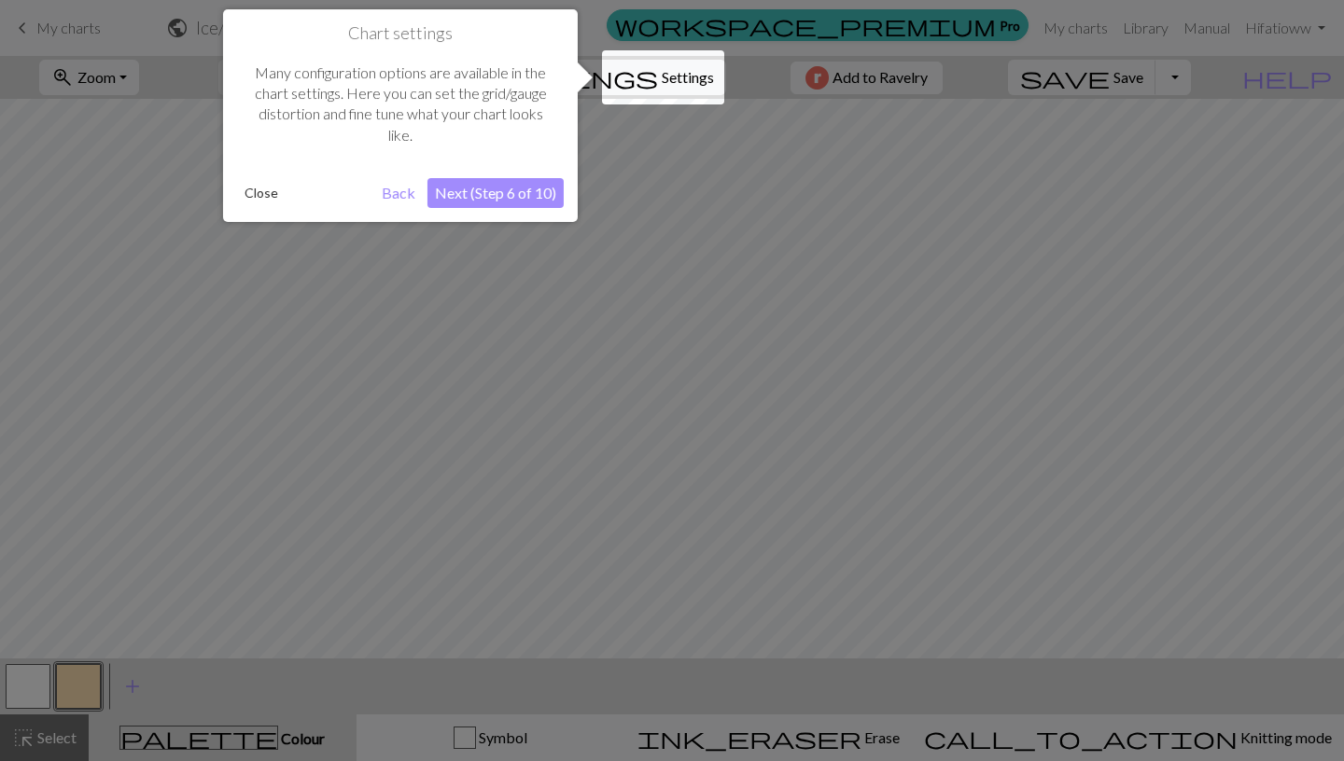  Describe the element at coordinates (400, 34) in the screenshot. I see `h1: Chart settings` at that location.